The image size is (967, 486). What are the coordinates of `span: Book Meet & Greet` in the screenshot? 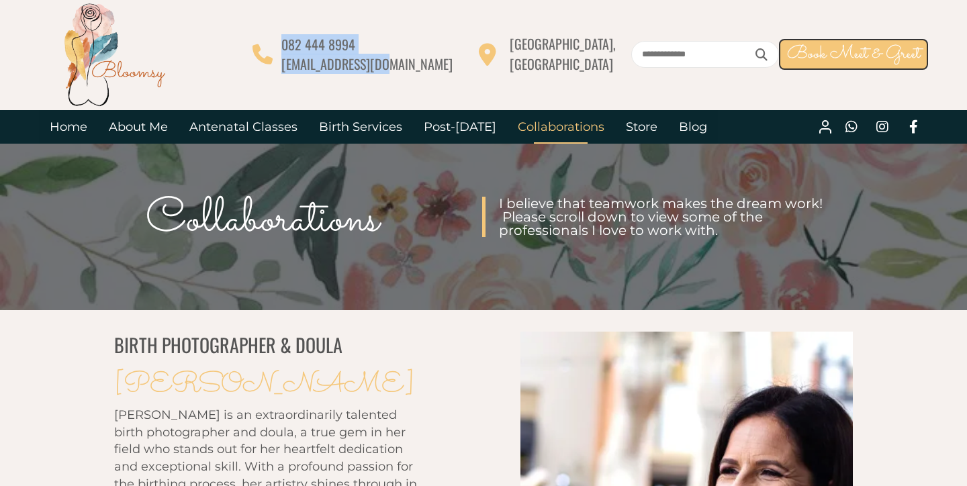 It's located at (853, 54).